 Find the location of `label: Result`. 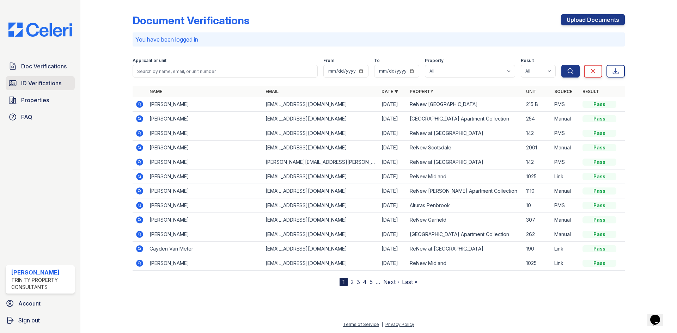

label: Result is located at coordinates (527, 61).